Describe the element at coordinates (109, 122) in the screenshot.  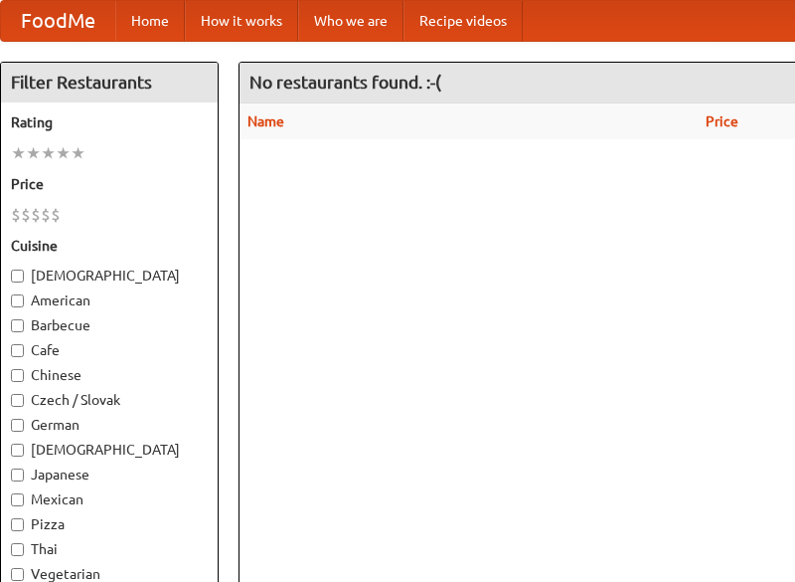
I see `h5: Rating` at that location.